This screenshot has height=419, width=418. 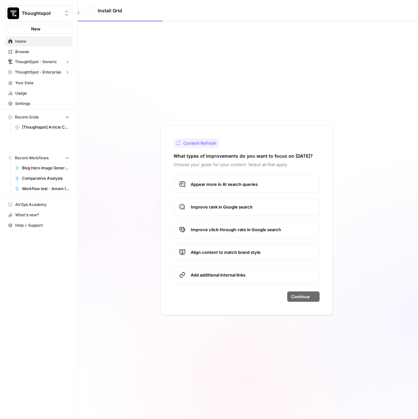 What do you see at coordinates (32, 158) in the screenshot?
I see `span: Recent Workflows` at bounding box center [32, 158].